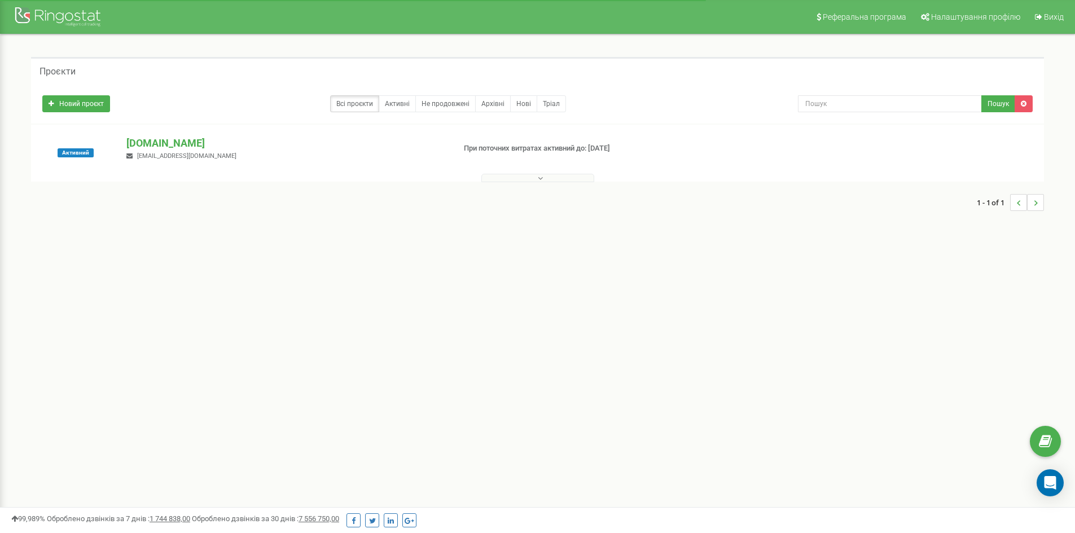 Image resolution: width=1075 pixels, height=533 pixels. What do you see at coordinates (976, 17) in the screenshot?
I see `span: Налаштування профілю` at bounding box center [976, 17].